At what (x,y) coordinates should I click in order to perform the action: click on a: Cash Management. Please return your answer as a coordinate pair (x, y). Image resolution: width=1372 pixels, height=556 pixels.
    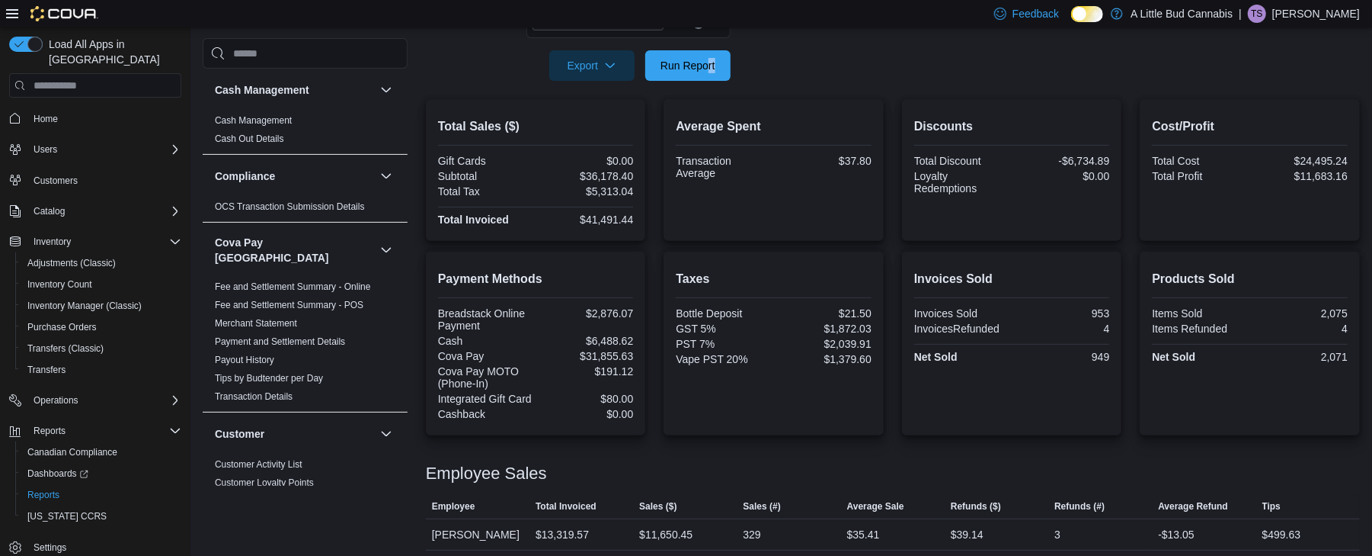
    Looking at the image, I should click on (253, 120).